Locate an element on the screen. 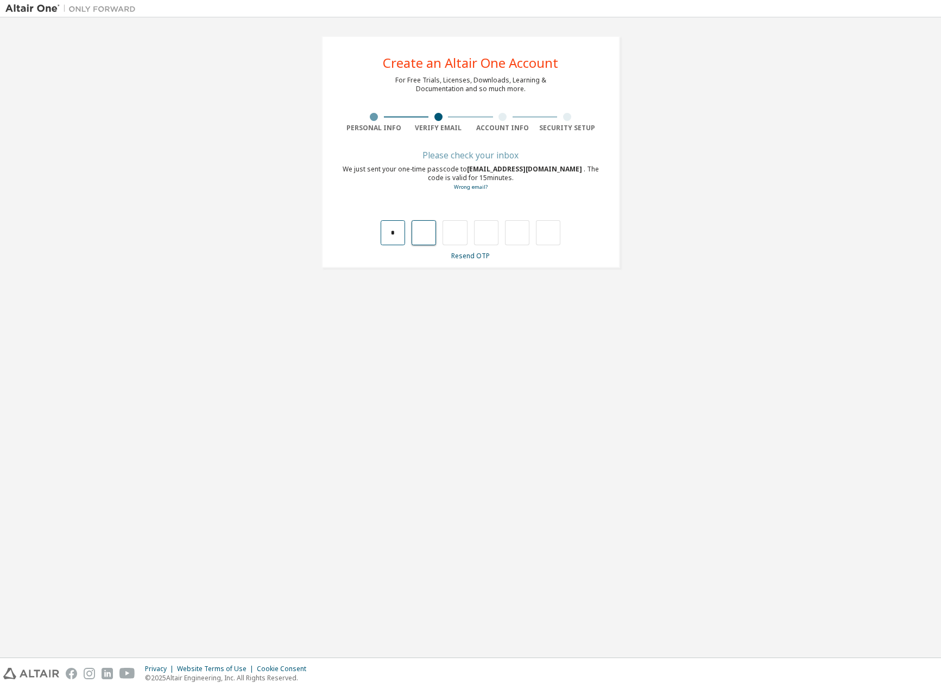  img: facebook.svg is located at coordinates (71, 673).